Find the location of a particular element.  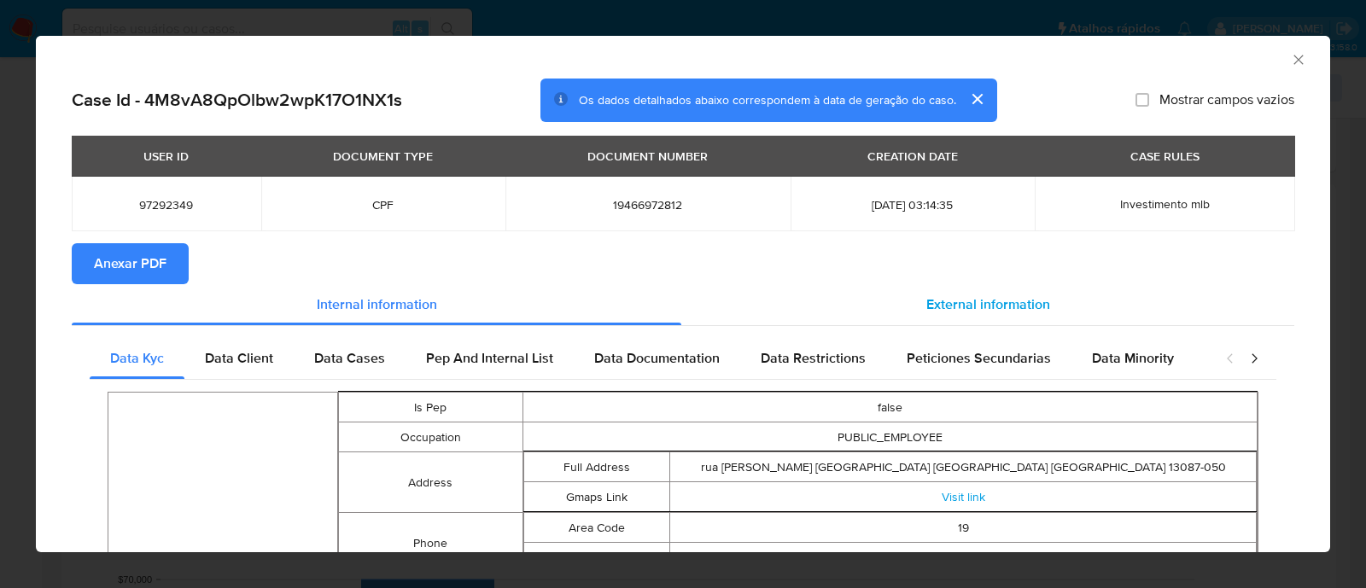

span: Data Cases is located at coordinates (349, 358).